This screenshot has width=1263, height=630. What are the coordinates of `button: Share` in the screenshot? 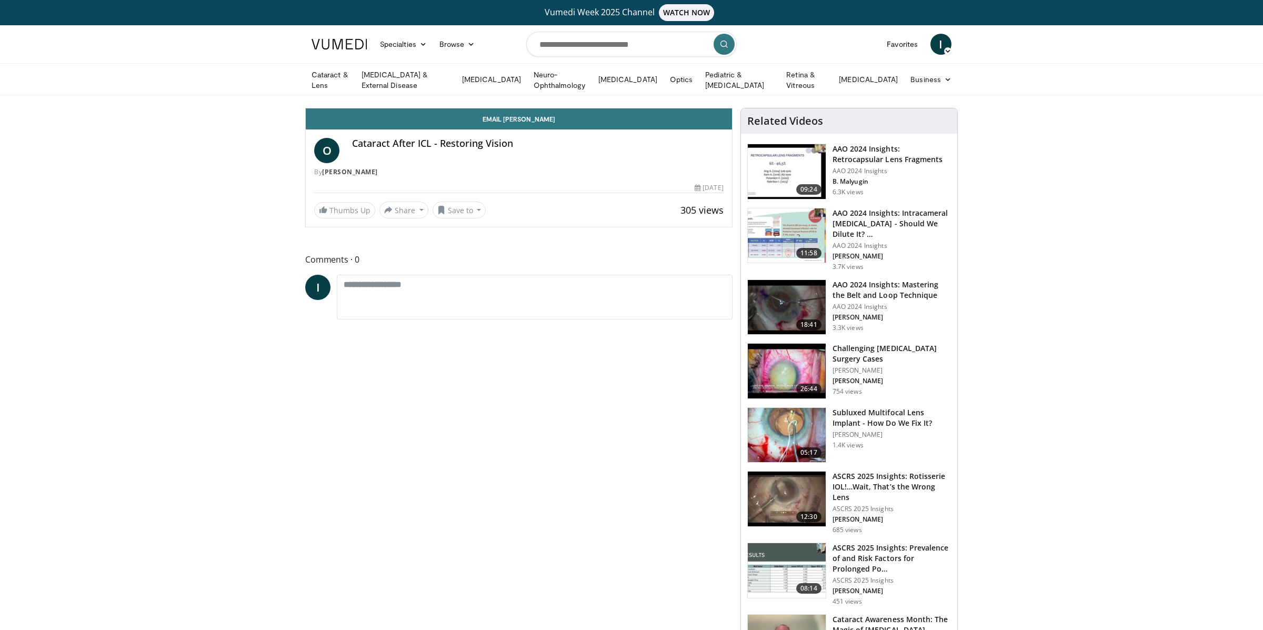 It's located at (404, 210).